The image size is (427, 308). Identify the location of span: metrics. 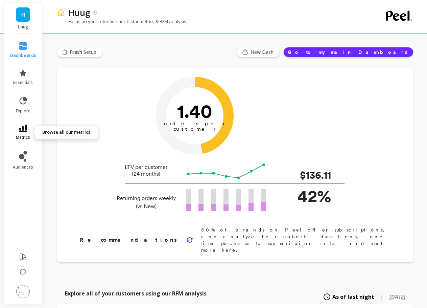
(23, 137).